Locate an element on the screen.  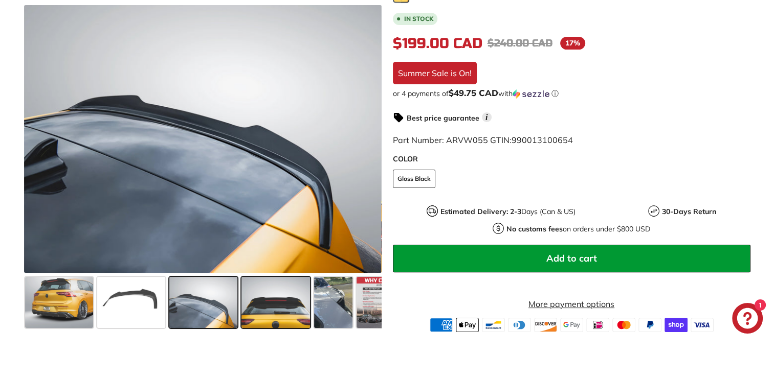
p: on orders under $800 USD is located at coordinates (578, 229).